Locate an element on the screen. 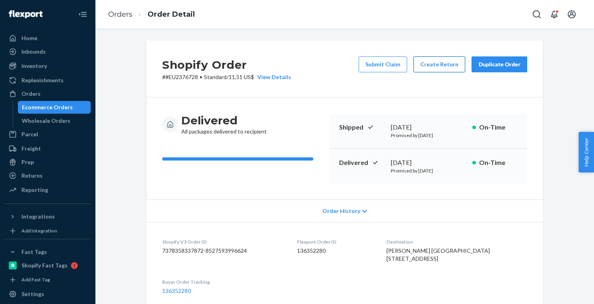 This screenshot has height=304, width=594. div: Add Fast Tag is located at coordinates (36, 279).